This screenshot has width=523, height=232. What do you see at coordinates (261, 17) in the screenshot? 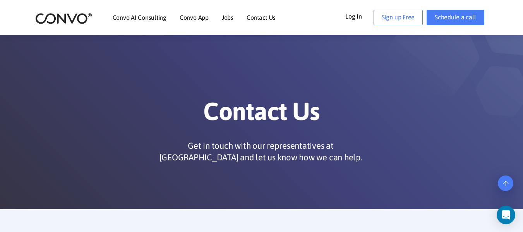
I see `a: Contact Us` at bounding box center [261, 17].